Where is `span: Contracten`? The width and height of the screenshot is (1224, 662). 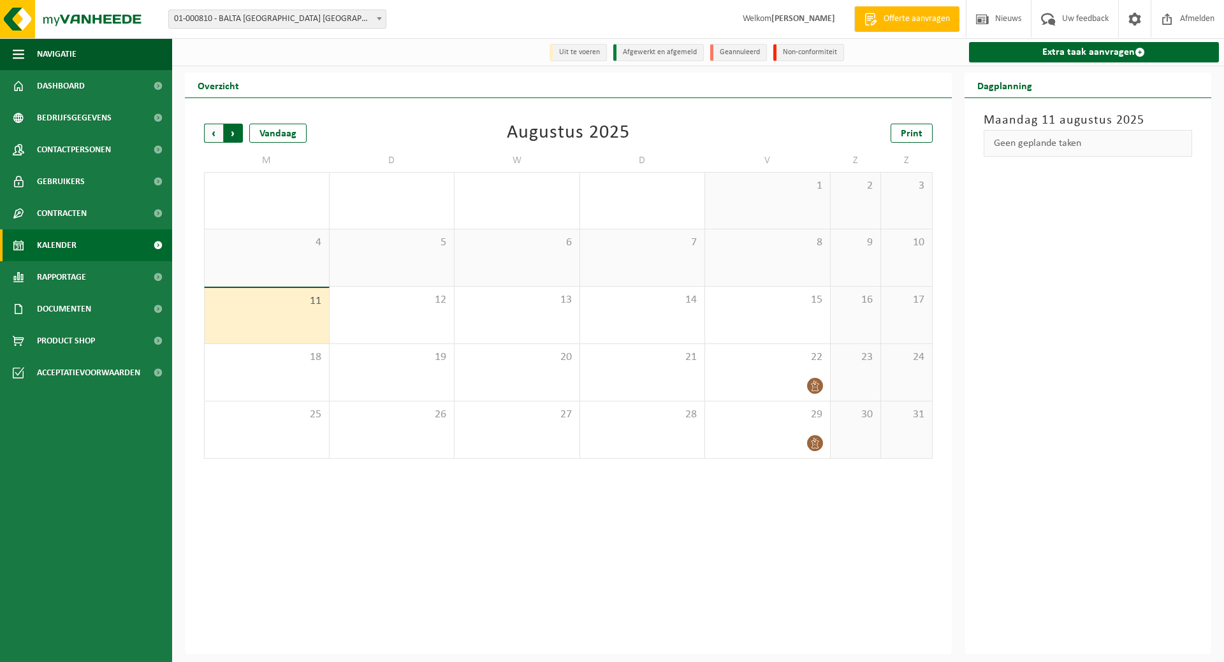 span: Contracten is located at coordinates (62, 214).